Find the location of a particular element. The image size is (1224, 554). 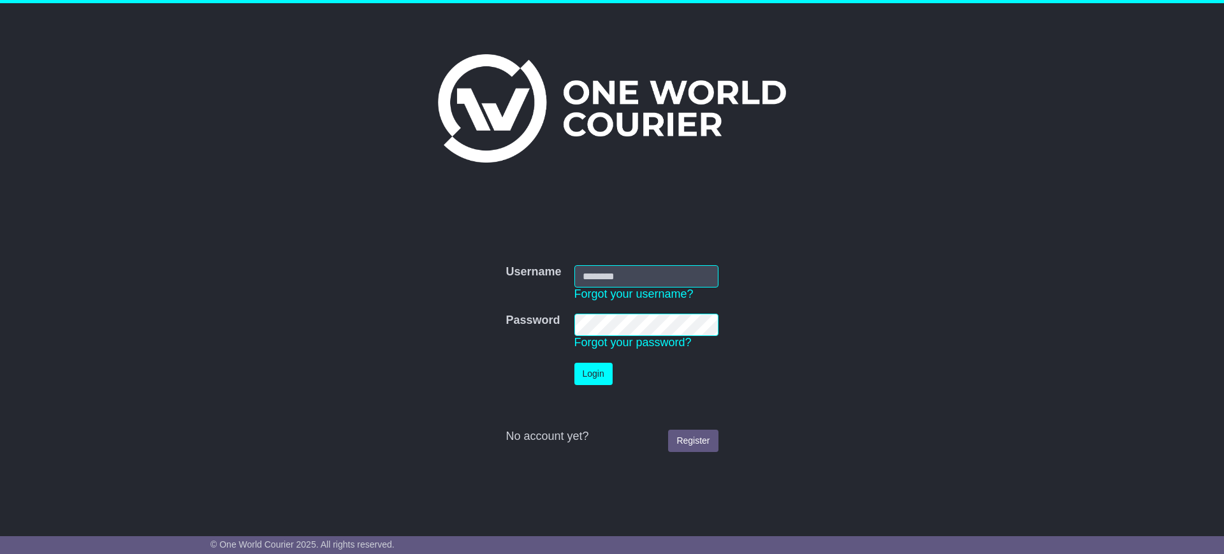

div: No account yet? is located at coordinates (612, 437).